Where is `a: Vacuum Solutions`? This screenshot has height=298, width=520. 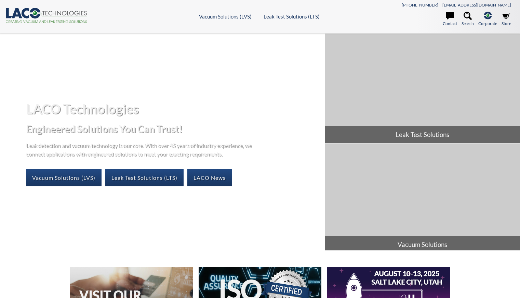
a: Vacuum Solutions is located at coordinates (423, 198).